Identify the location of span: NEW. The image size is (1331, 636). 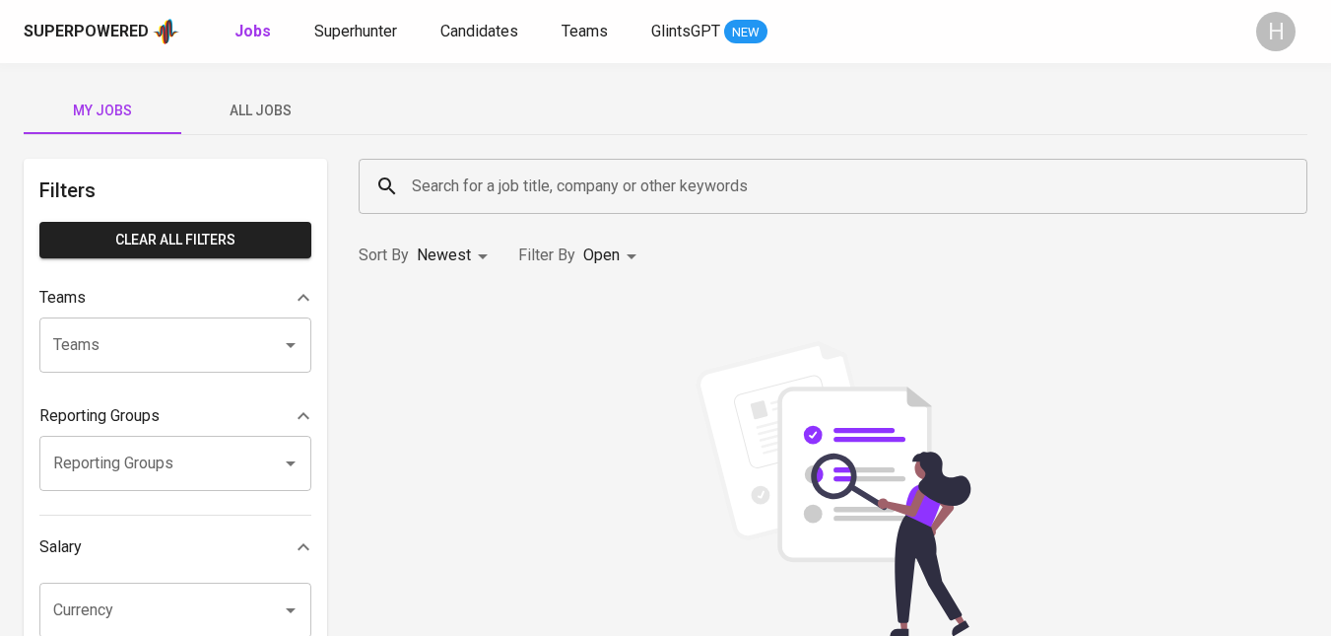
(746, 33).